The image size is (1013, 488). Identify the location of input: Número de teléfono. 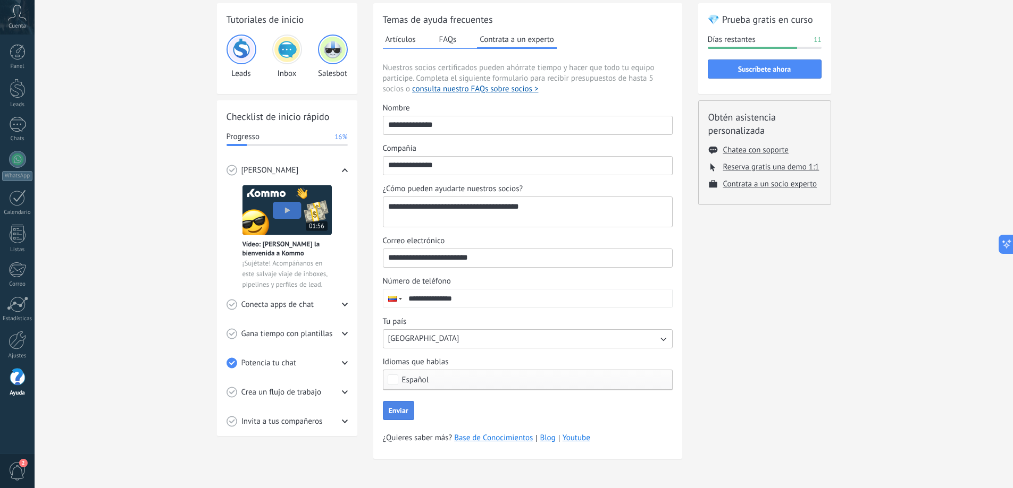
(537, 299).